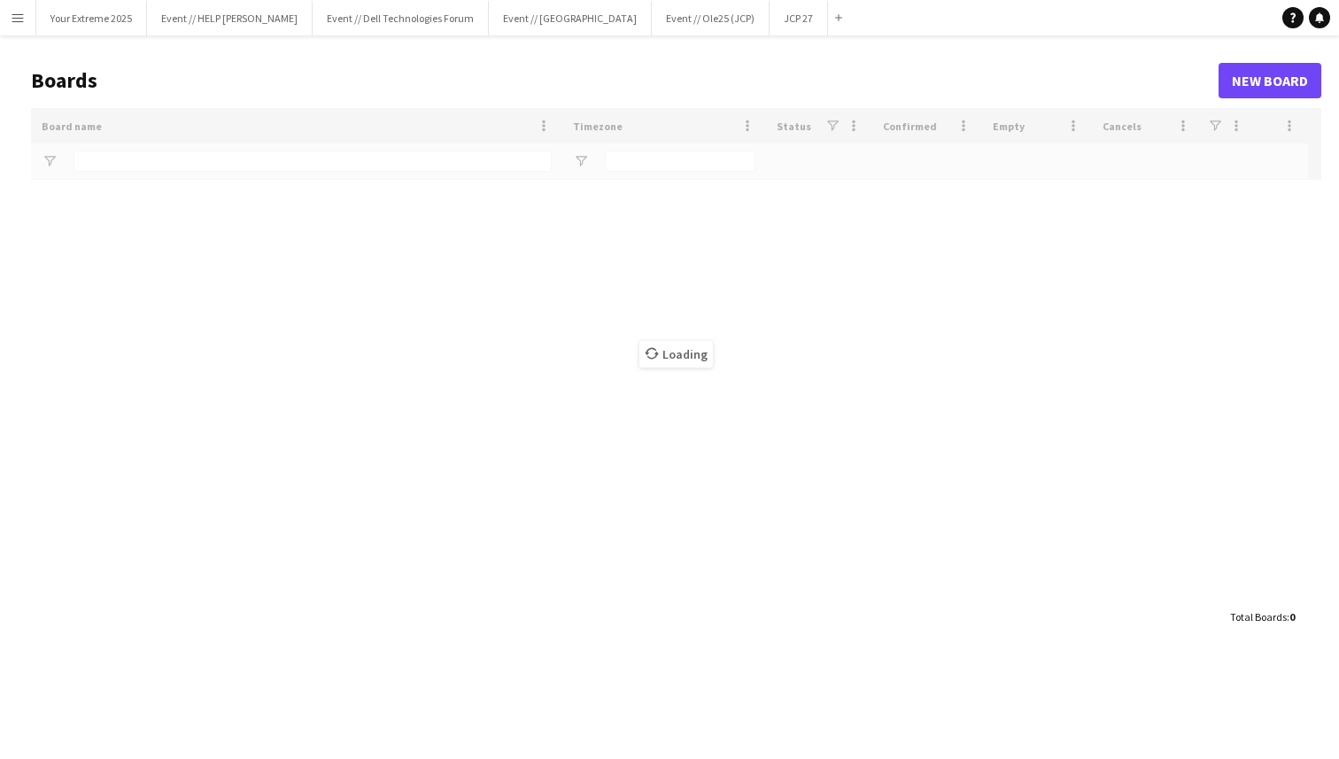 The image size is (1339, 759). I want to click on button: JCP 27, so click(799, 18).